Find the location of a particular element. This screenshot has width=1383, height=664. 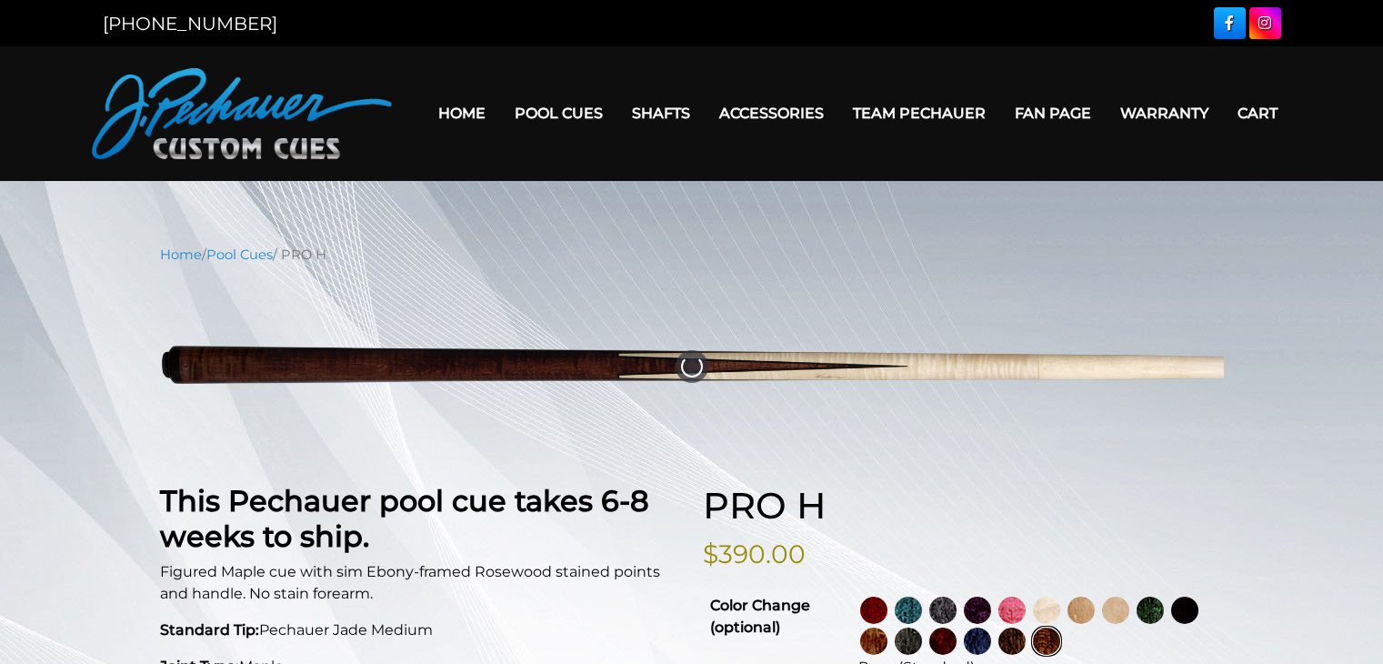

img: No Stain is located at coordinates (1046, 610).